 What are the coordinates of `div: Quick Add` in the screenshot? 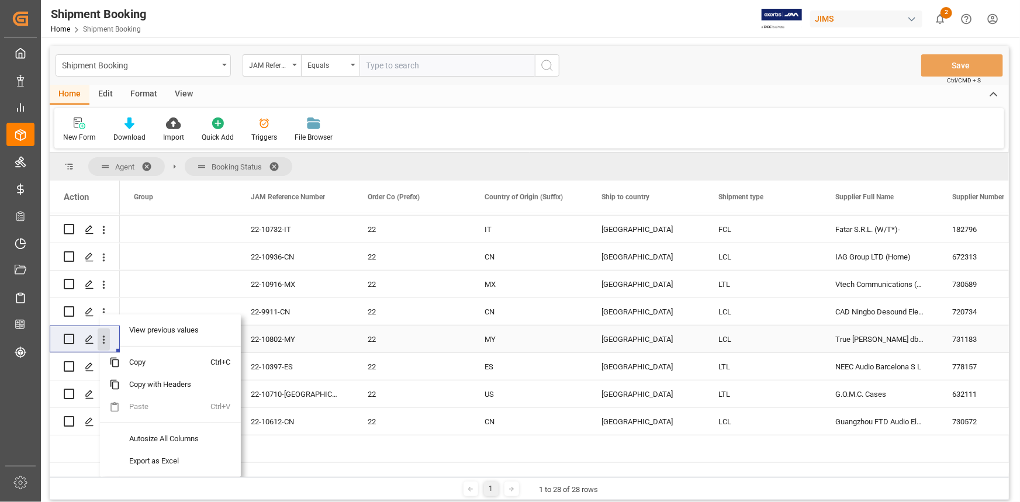 It's located at (217, 137).